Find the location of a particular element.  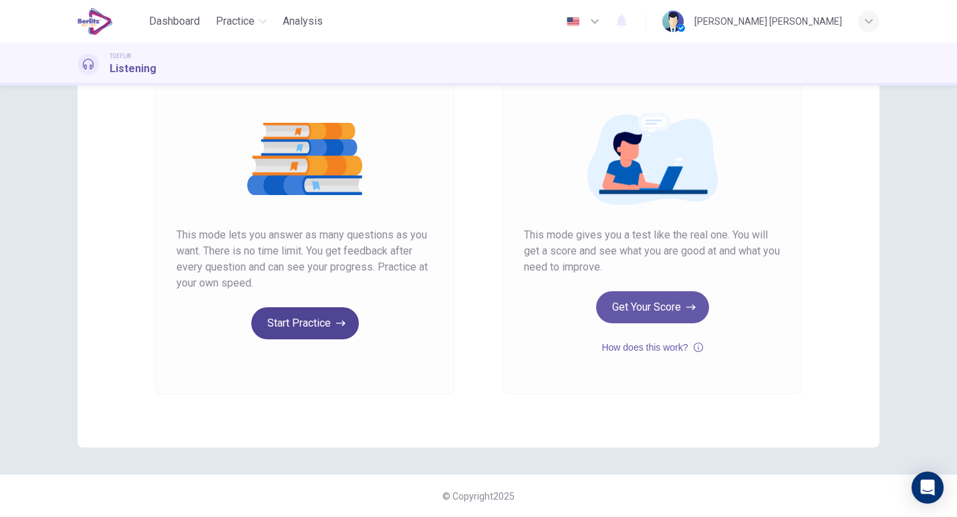

span: Dashboard is located at coordinates (174, 21).